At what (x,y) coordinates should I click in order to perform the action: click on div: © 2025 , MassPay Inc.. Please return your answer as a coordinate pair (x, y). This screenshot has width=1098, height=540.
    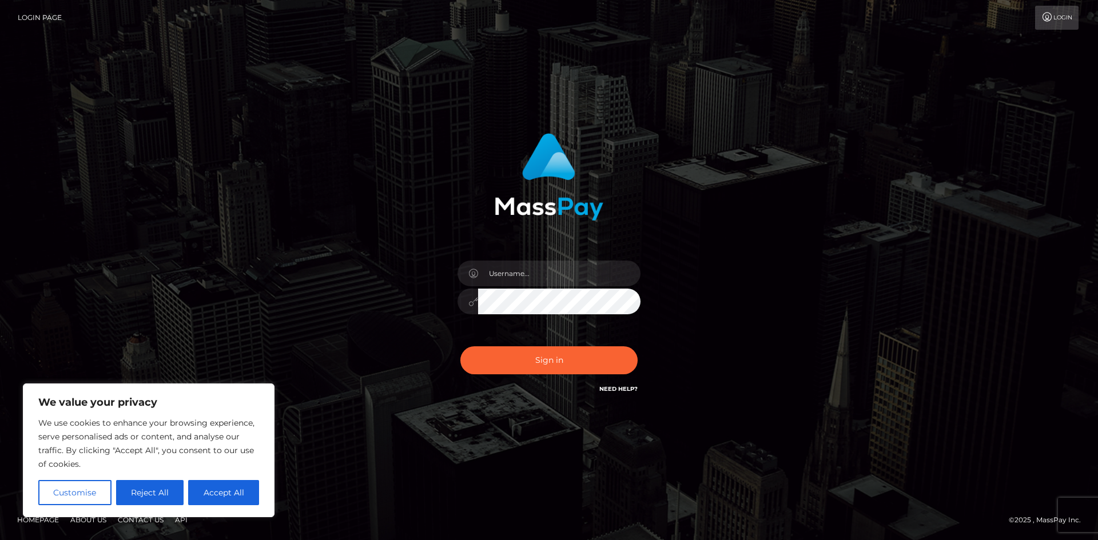
    Looking at the image, I should click on (1049, 520).